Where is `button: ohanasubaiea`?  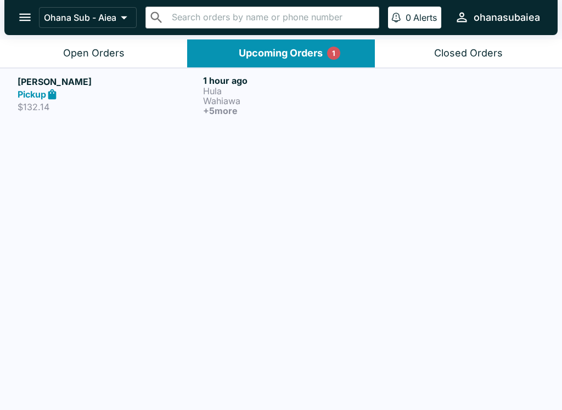
button: ohanasubaiea is located at coordinates (497, 17).